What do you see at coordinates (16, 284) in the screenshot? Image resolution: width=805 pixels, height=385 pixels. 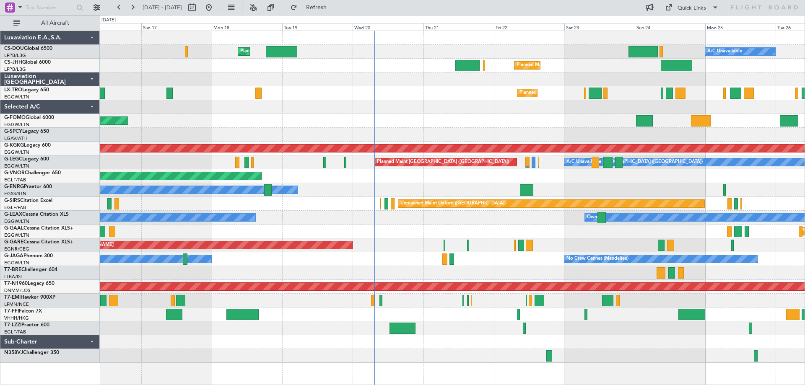 I see `span: T7-N1960` at bounding box center [16, 284].